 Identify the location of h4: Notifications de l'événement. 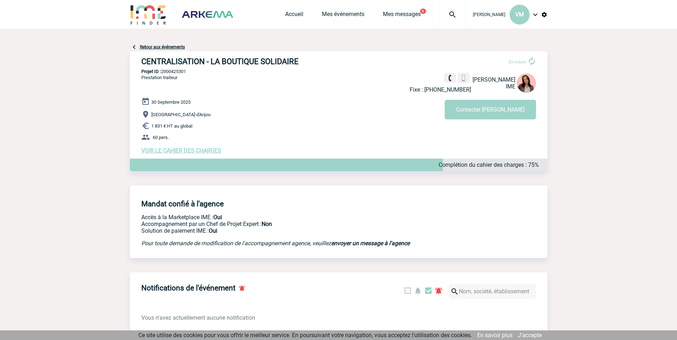
(188, 288).